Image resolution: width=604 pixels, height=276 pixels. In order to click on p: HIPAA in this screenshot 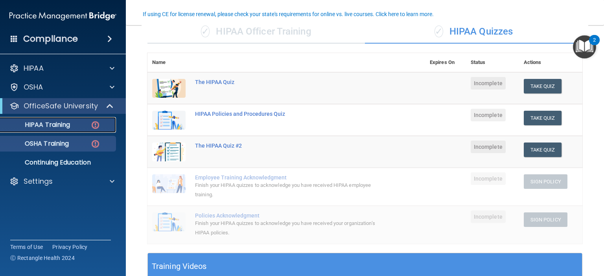, I will do `click(33, 68)`.